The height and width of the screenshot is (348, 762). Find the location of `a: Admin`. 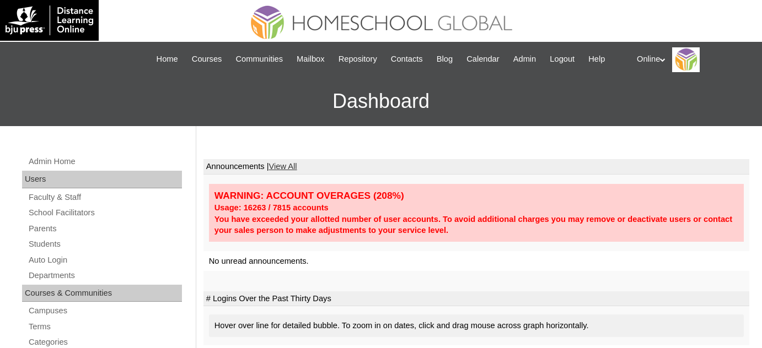

a: Admin is located at coordinates (525, 59).